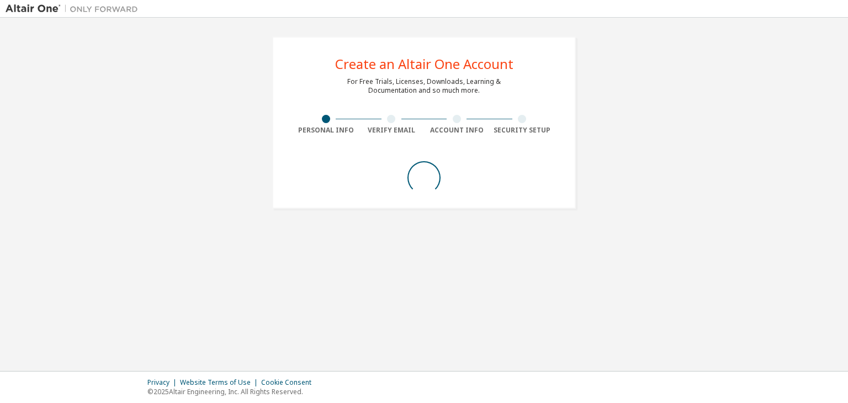 This screenshot has height=403, width=848. I want to click on div: Cookie Consent, so click(289, 382).